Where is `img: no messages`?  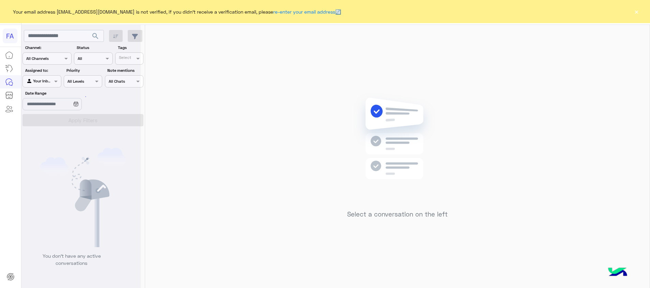 img: no messages is located at coordinates (397, 149).